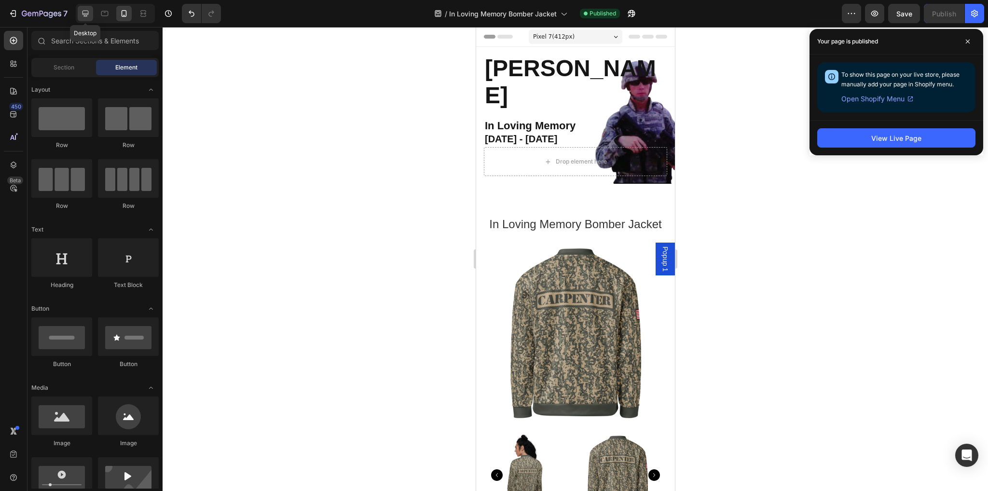  I want to click on div: Publish, so click(944, 14).